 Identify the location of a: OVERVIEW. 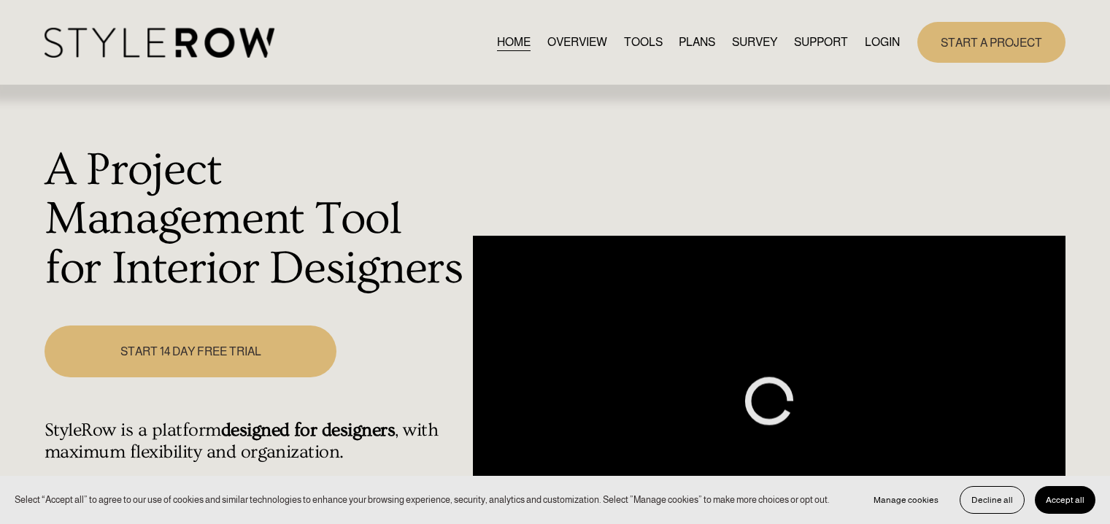
(577, 42).